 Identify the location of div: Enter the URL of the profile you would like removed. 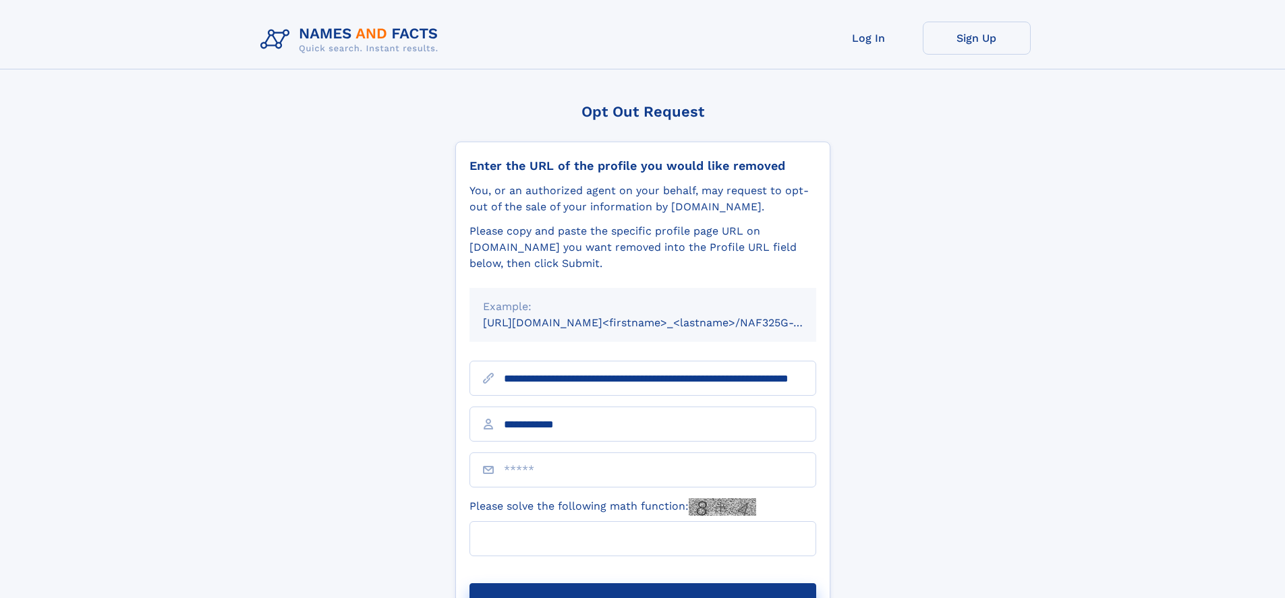
(643, 166).